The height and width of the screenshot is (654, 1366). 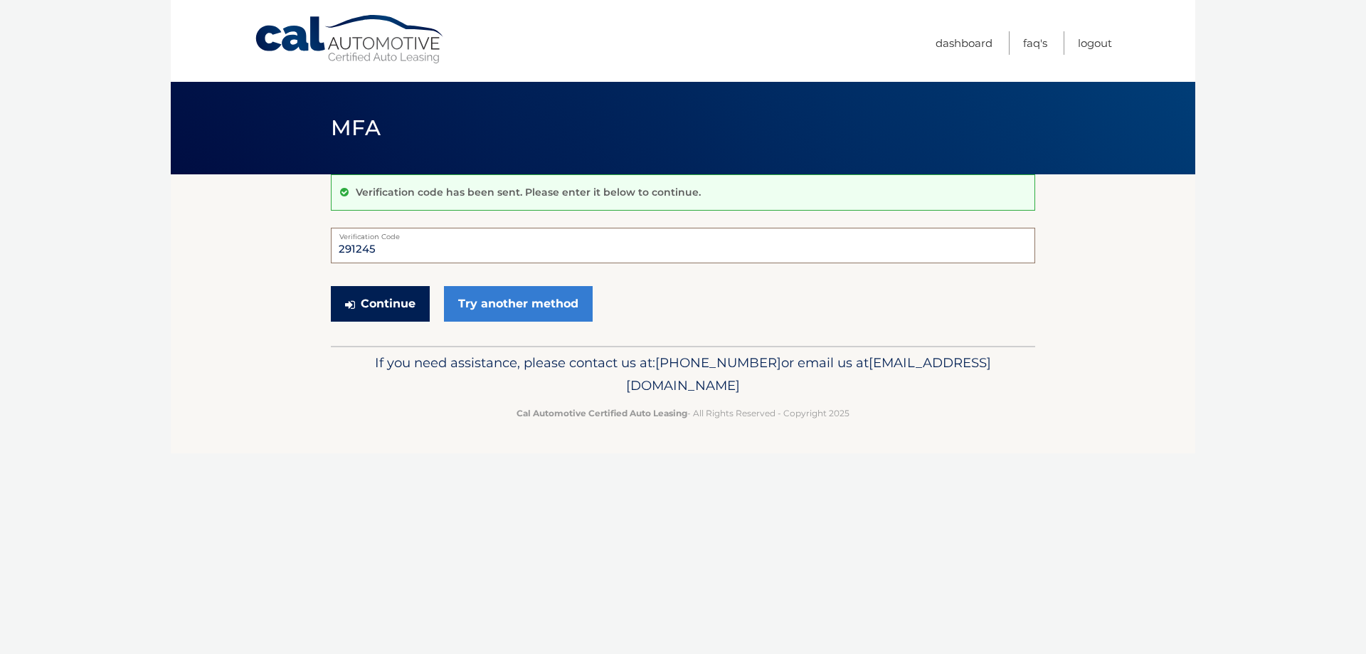 What do you see at coordinates (350, 39) in the screenshot?
I see `a: Cal Automotive` at bounding box center [350, 39].